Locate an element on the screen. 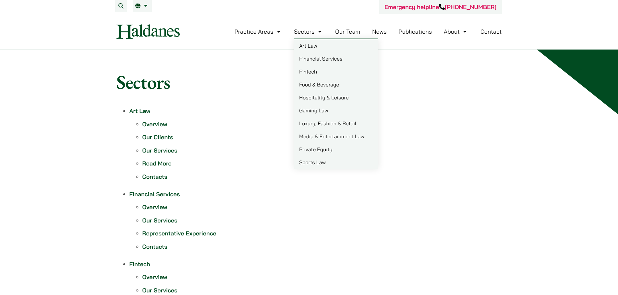 The height and width of the screenshot is (295, 618). a: Sectors is located at coordinates (308, 31).